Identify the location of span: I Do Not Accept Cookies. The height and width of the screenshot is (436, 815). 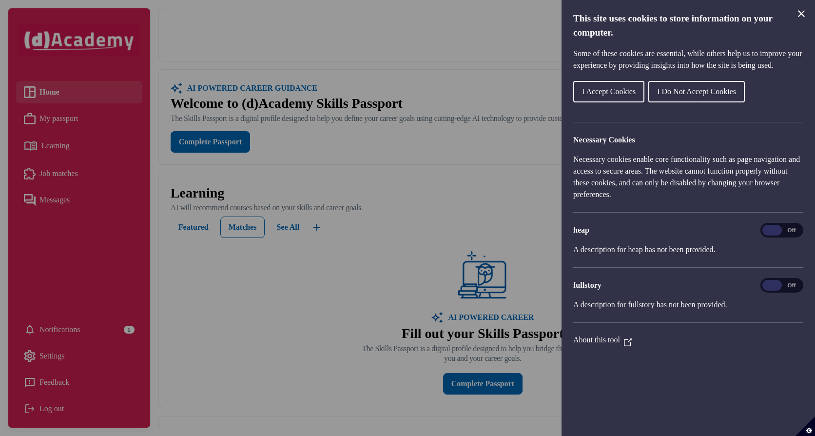
(697, 91).